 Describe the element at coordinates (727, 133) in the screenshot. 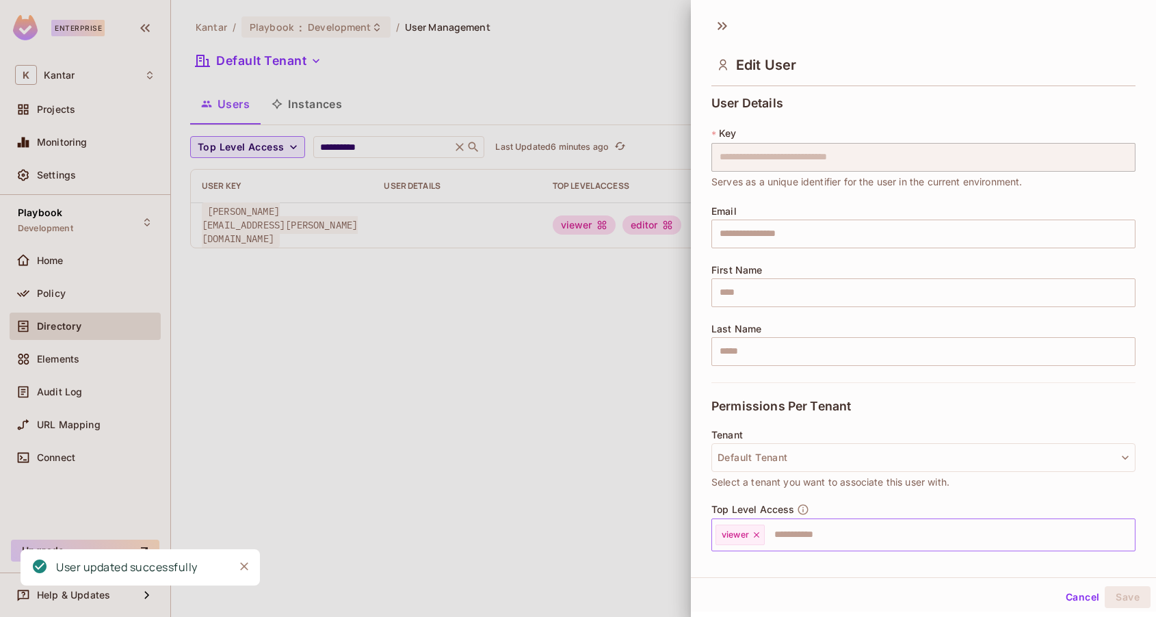

I see `span: Key` at that location.